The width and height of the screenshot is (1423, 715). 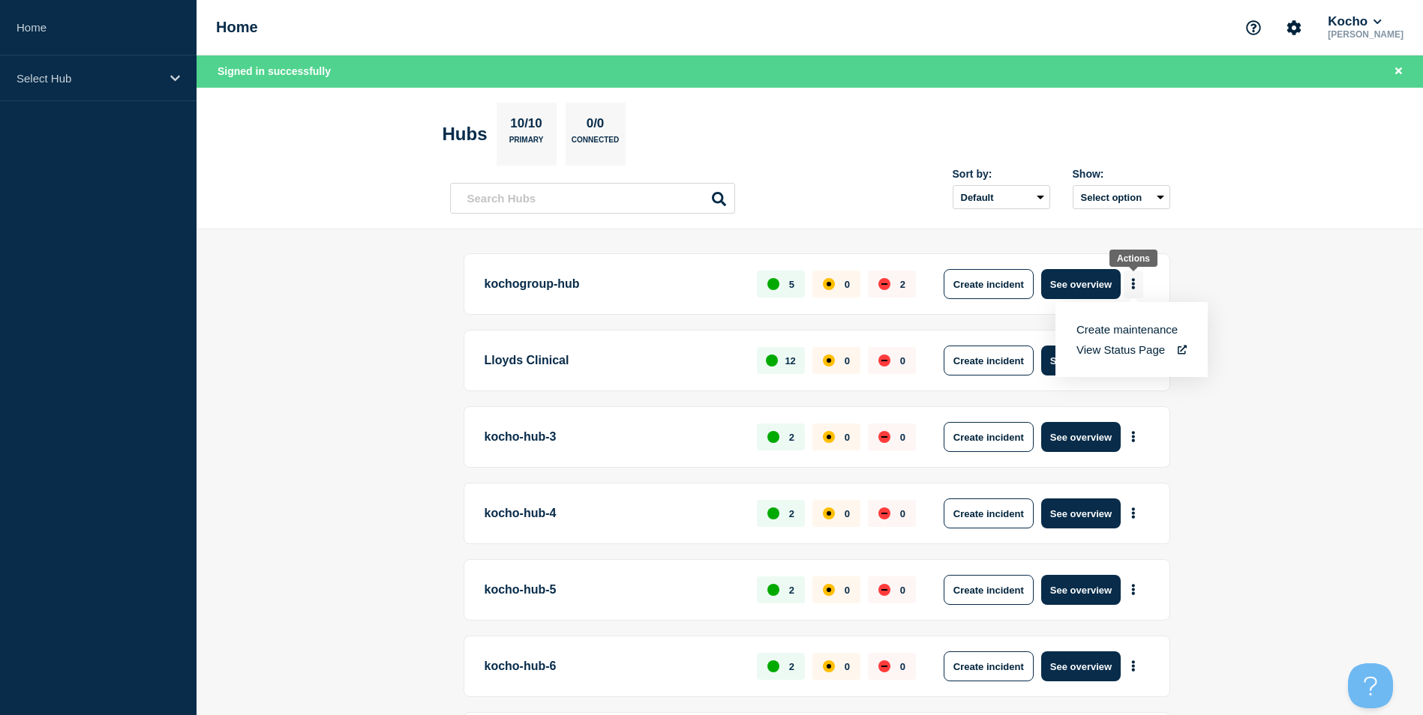 I want to click on p: kochogroup-hub, so click(x=612, y=284).